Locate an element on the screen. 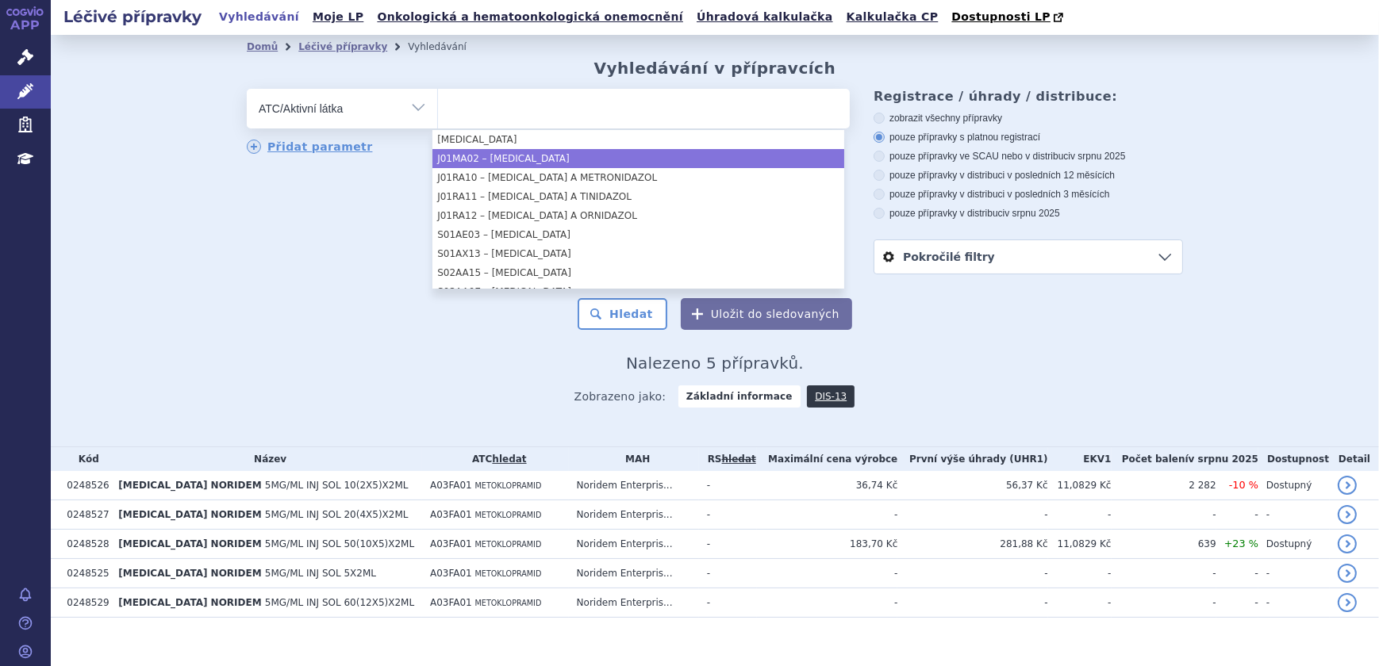  th: ATC is located at coordinates (495, 459).